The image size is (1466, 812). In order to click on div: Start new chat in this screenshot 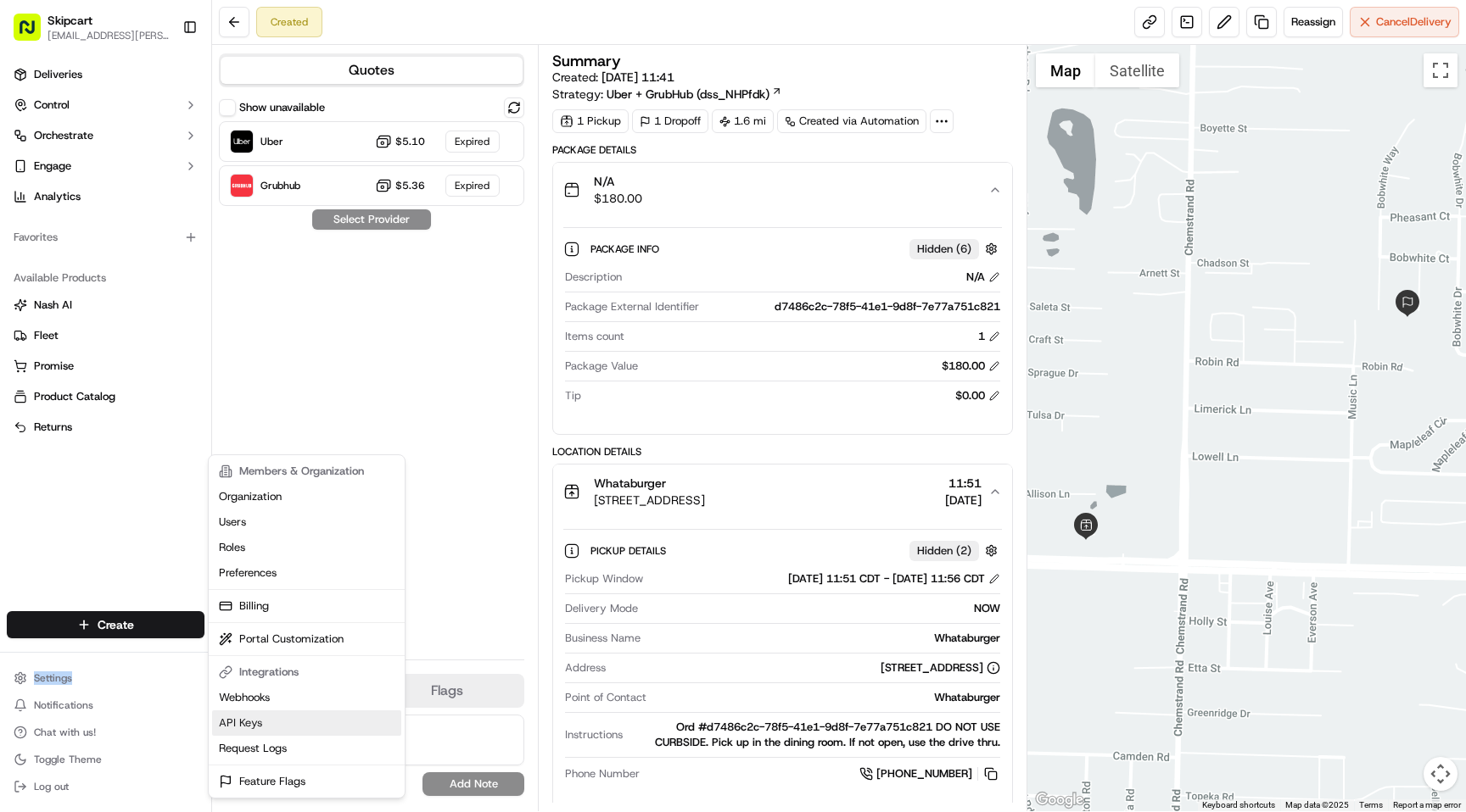, I will do `click(168, 170)`.